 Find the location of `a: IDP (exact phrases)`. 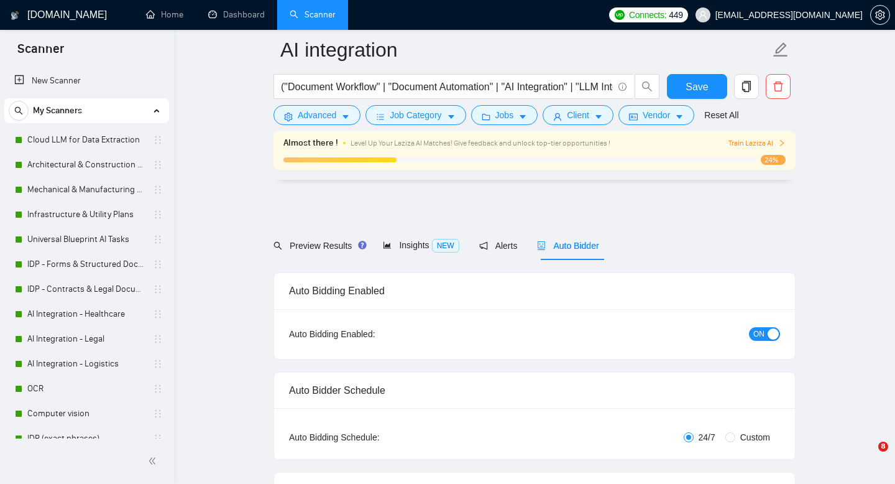

a: IDP (exact phrases) is located at coordinates (86, 438).